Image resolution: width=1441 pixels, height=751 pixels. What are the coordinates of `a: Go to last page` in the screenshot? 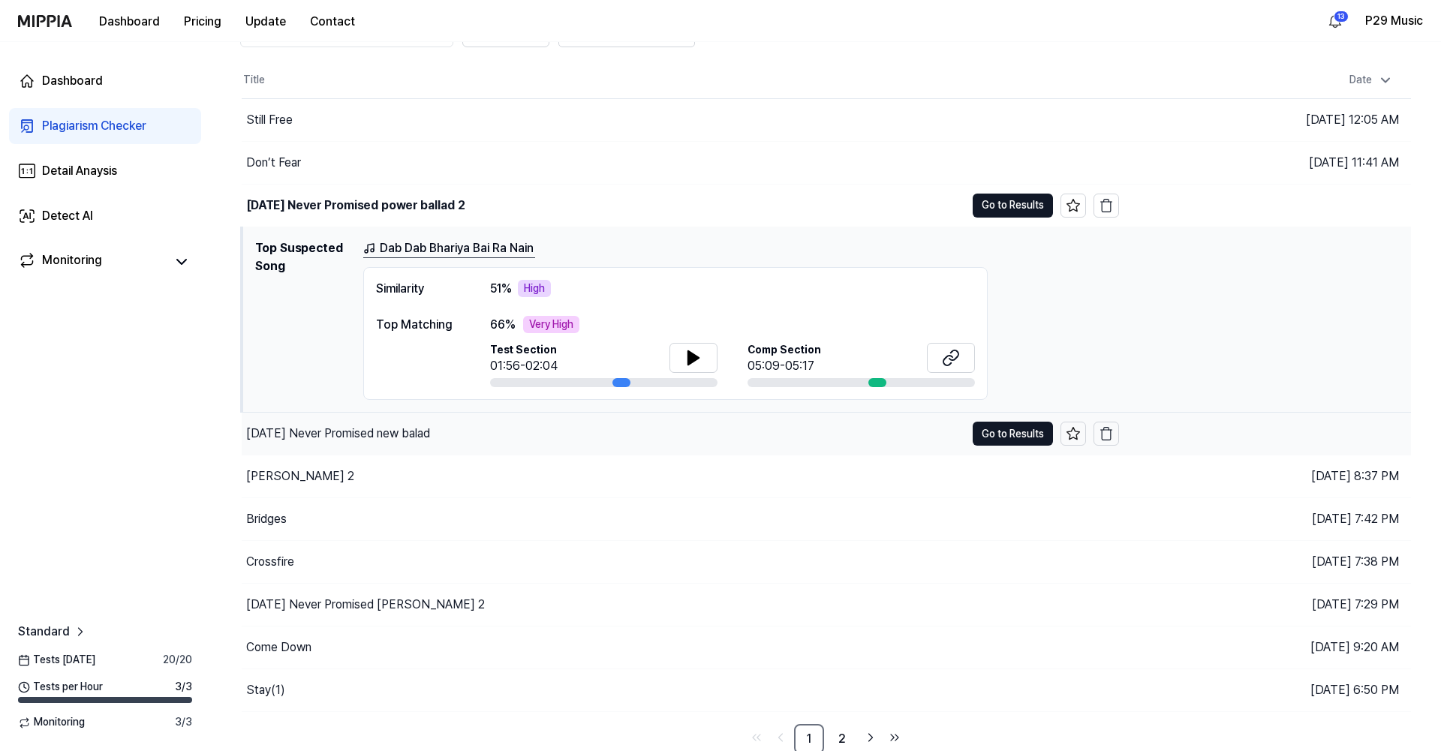 It's located at (894, 738).